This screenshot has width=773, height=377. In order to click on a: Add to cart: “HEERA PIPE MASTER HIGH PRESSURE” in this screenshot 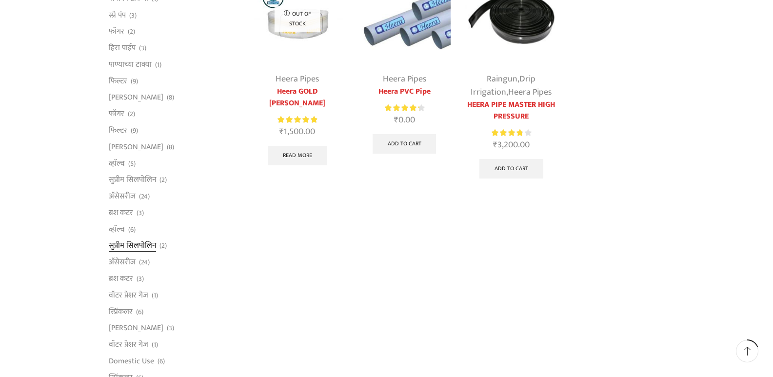, I will do `click(511, 169)`.